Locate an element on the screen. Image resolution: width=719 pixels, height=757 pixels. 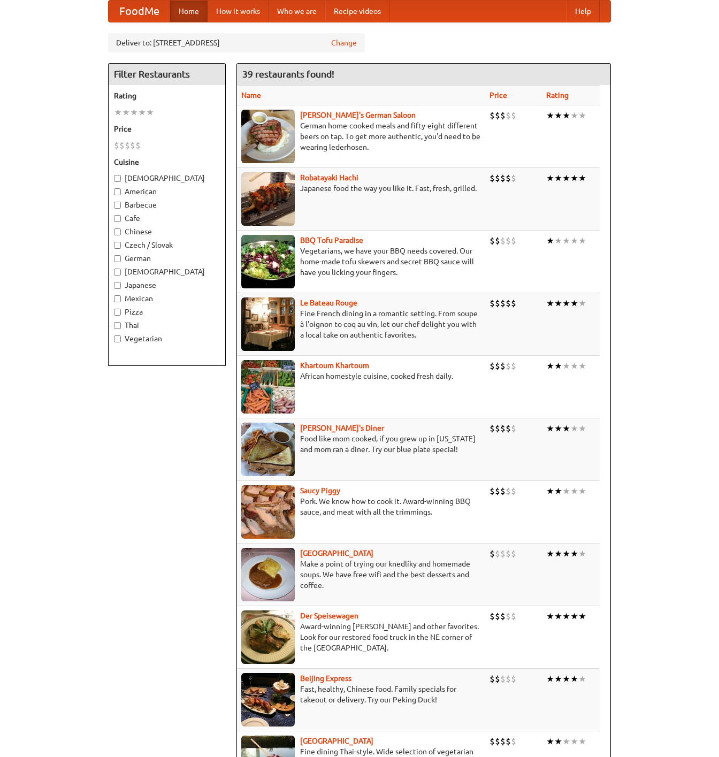
b: Der Speisewagen is located at coordinates (329, 616).